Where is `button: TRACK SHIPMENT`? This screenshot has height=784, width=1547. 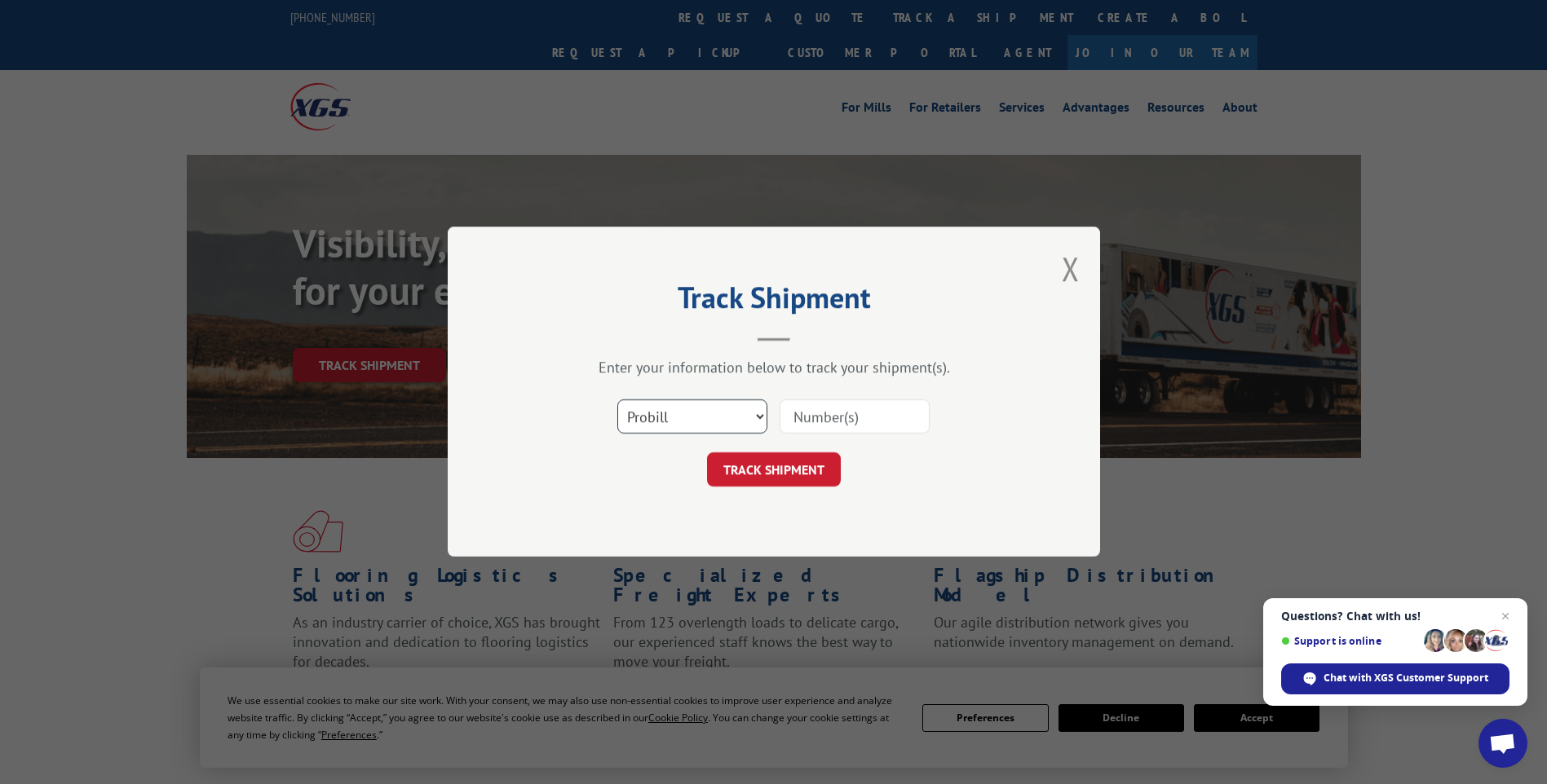
button: TRACK SHIPMENT is located at coordinates (774, 471).